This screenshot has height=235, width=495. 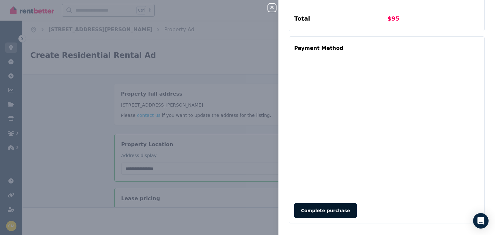 I want to click on div: Payment Method, so click(x=319, y=48).